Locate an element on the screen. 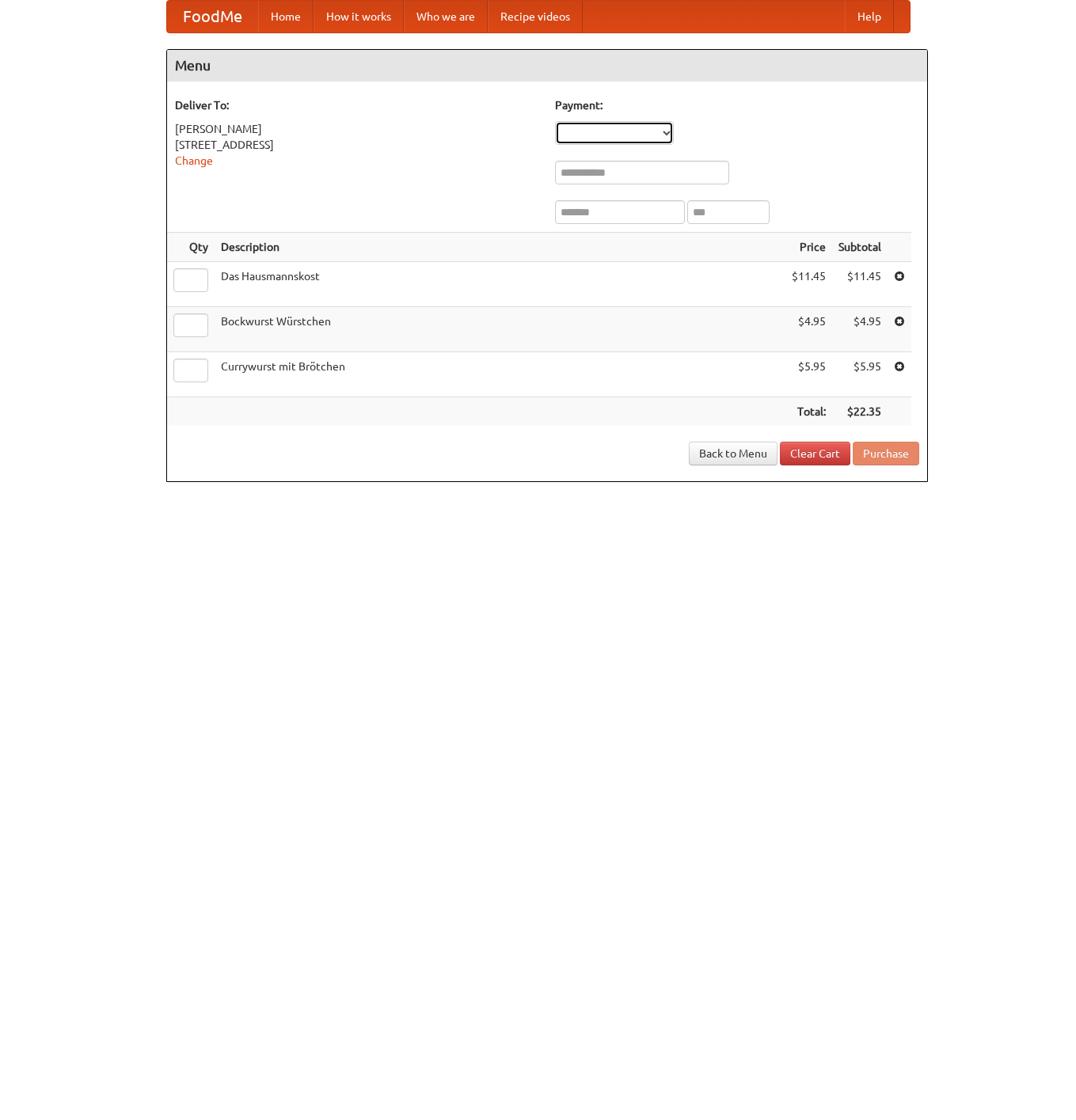 Image resolution: width=1076 pixels, height=1120 pixels. a: Home is located at coordinates (285, 17).